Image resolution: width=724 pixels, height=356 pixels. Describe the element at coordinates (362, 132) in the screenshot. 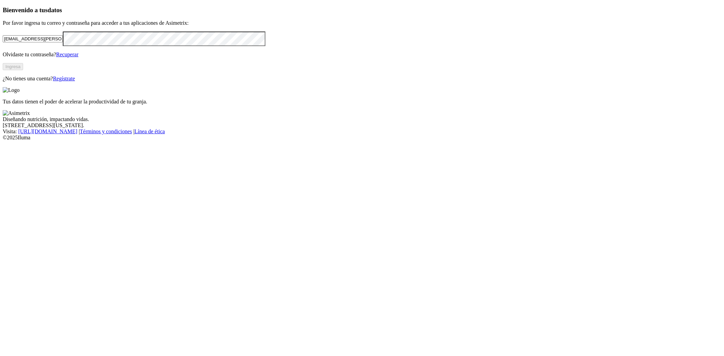

I see `div: Visita : | |` at that location.